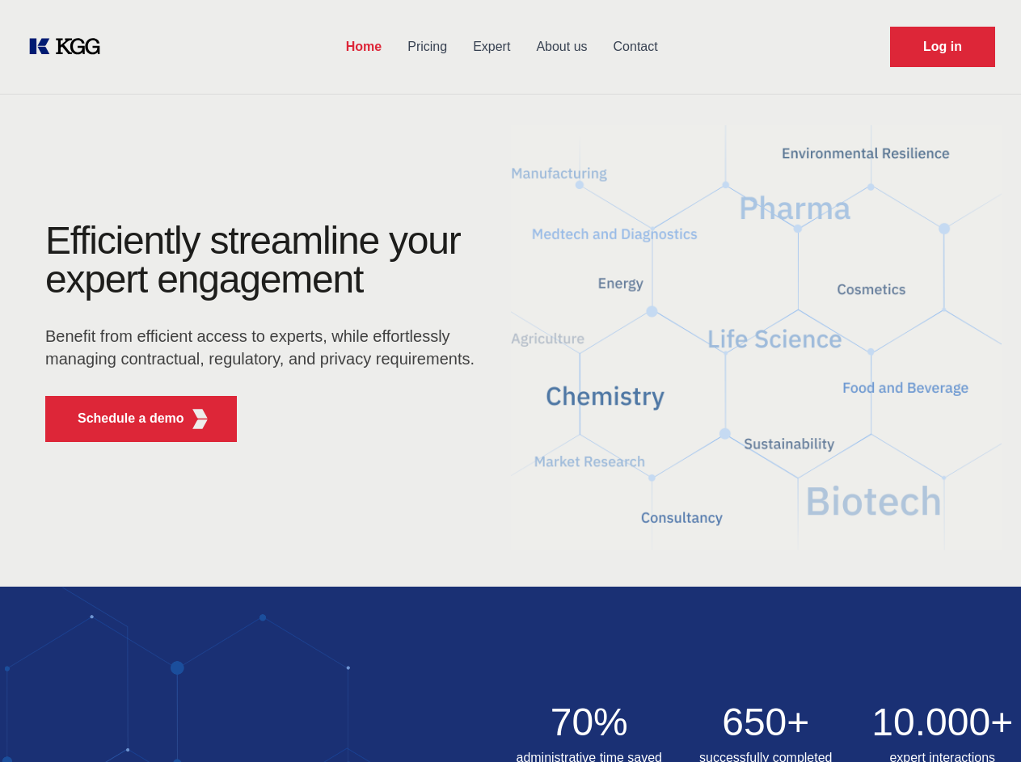 The image size is (1021, 762). Describe the element at coordinates (265, 260) in the screenshot. I see `h1: Efficiently streamline your expert engagement` at that location.